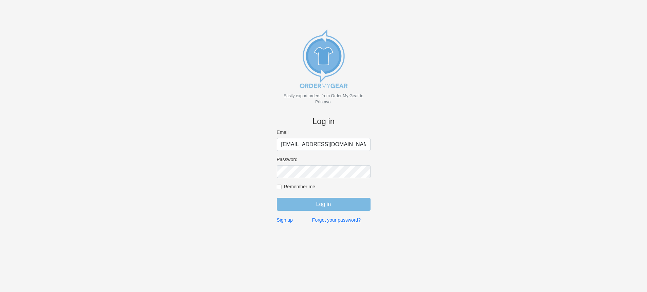  Describe the element at coordinates (324, 121) in the screenshot. I see `h4: Log in` at that location.